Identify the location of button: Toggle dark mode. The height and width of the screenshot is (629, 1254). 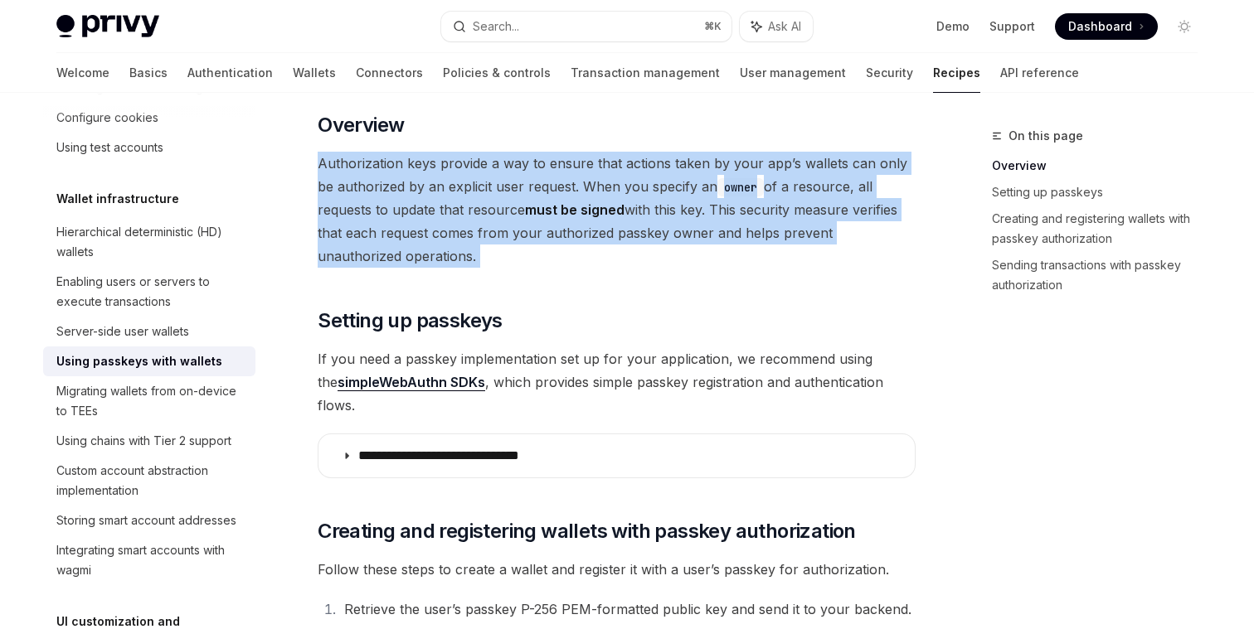
(1184, 27).